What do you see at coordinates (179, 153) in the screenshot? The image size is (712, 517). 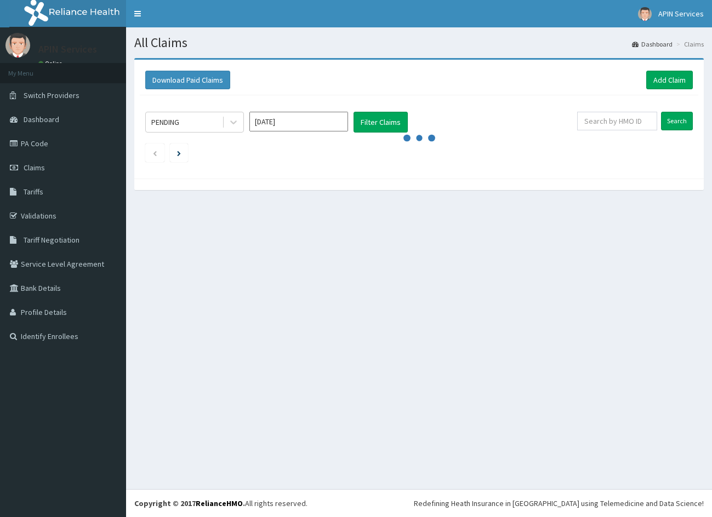 I see `a: Next page` at bounding box center [179, 153].